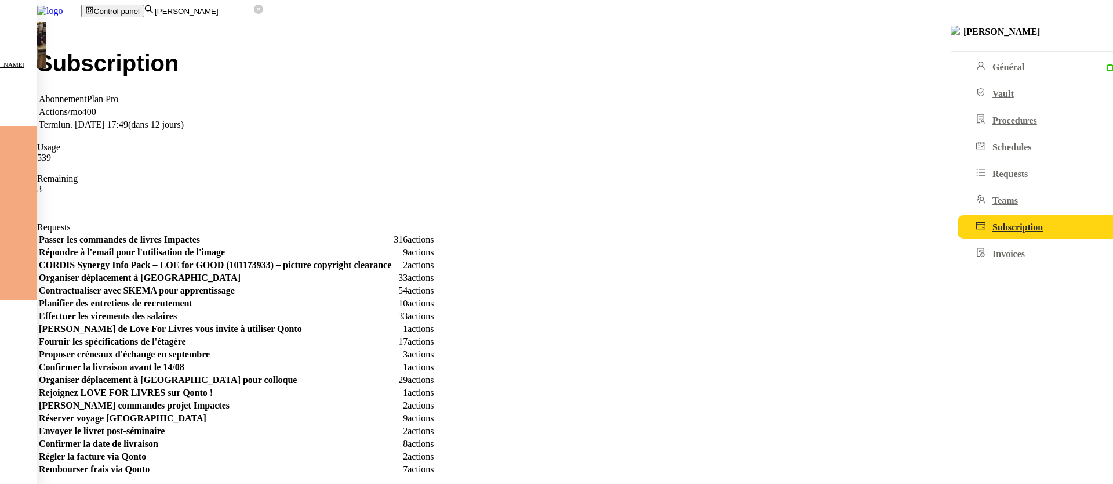  I want to click on div: Remaining, so click(575, 179).